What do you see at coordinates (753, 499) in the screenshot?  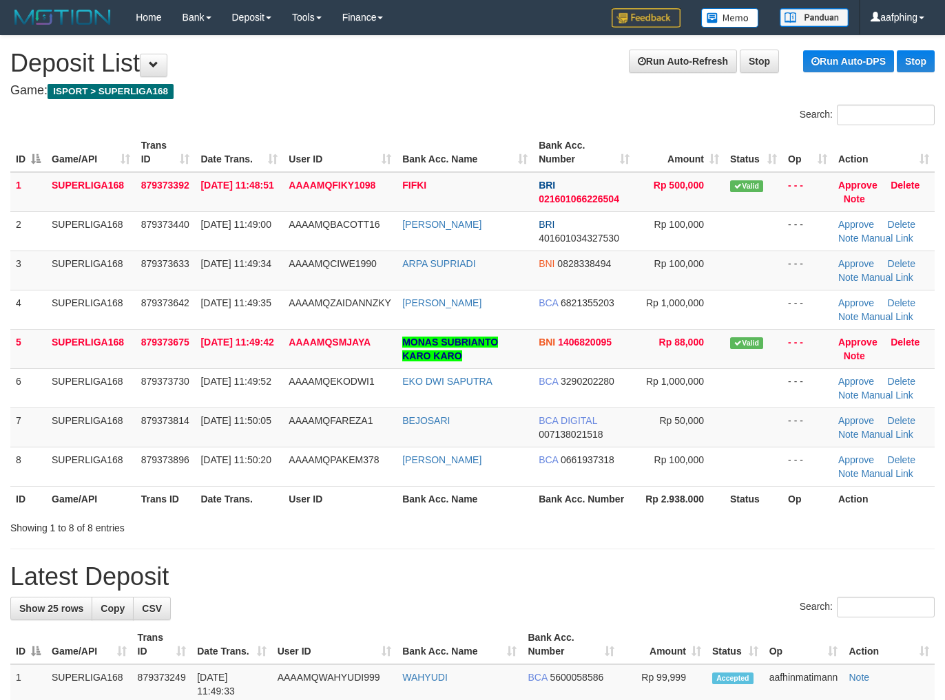 I see `th: Status` at bounding box center [753, 499].